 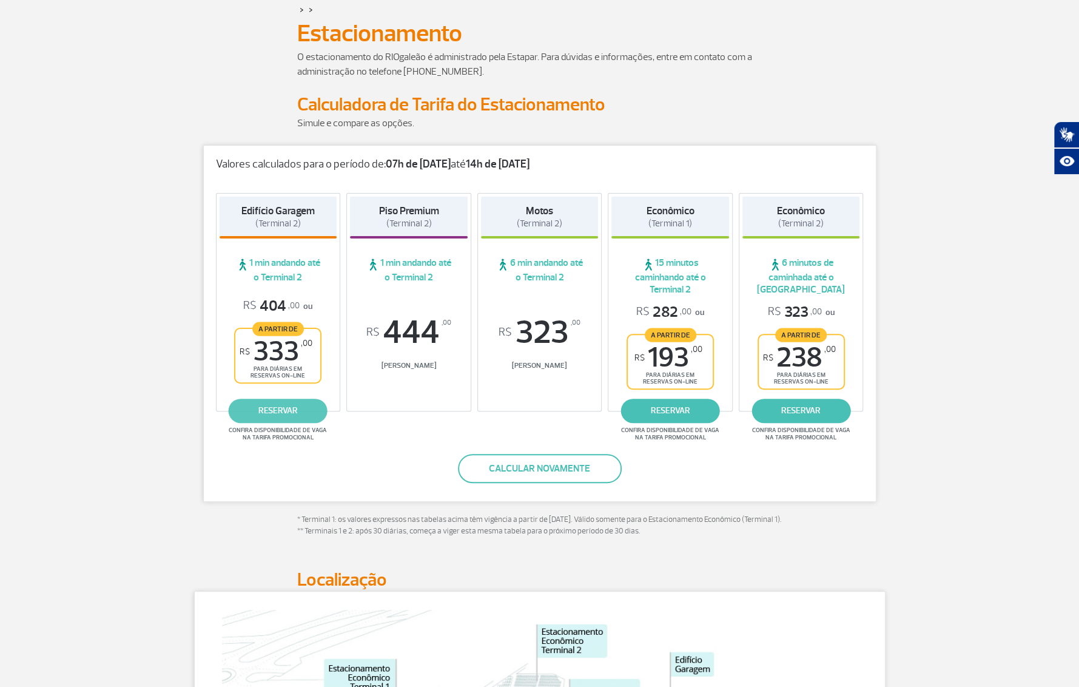 What do you see at coordinates (540, 33) in the screenshot?
I see `h1: Estacionamento` at bounding box center [540, 33].